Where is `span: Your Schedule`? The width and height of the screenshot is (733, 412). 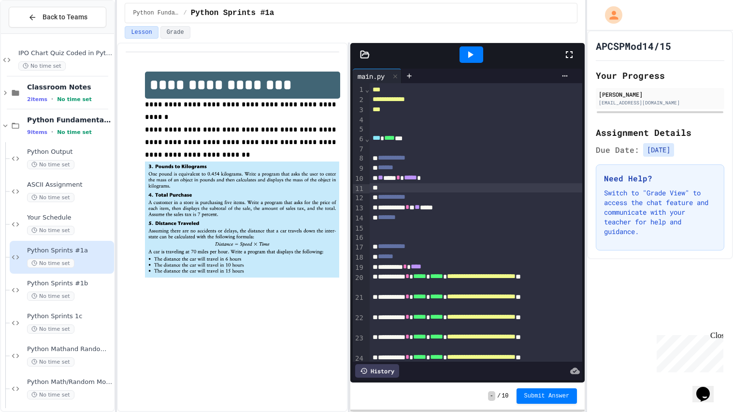
span: Your Schedule is located at coordinates (70, 217).